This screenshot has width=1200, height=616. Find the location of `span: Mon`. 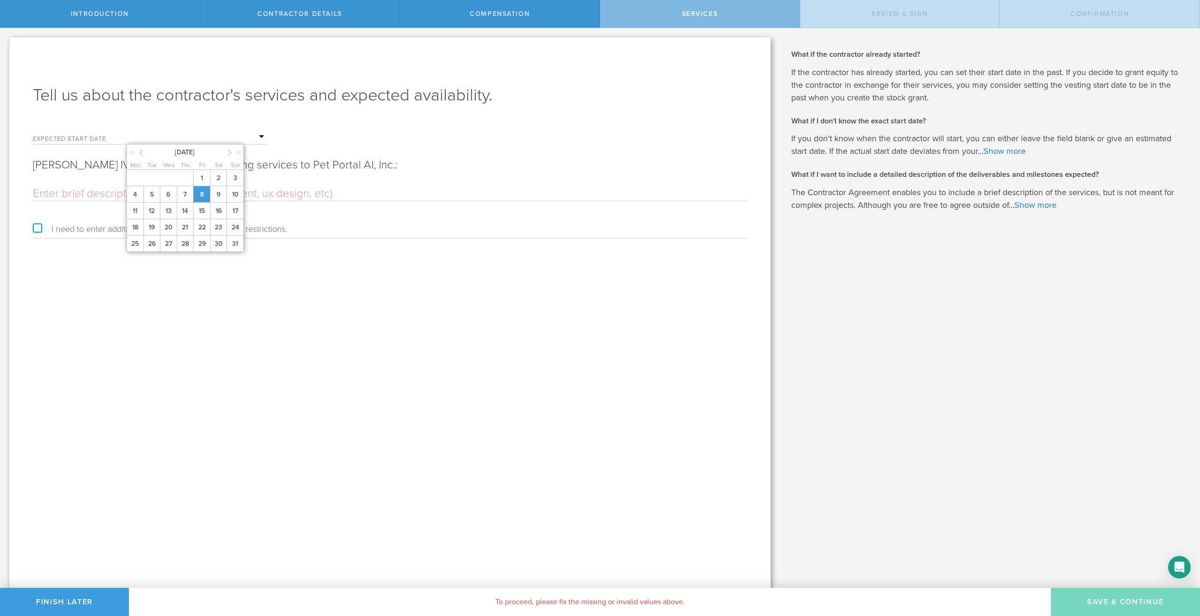

span: Mon is located at coordinates (135, 165).